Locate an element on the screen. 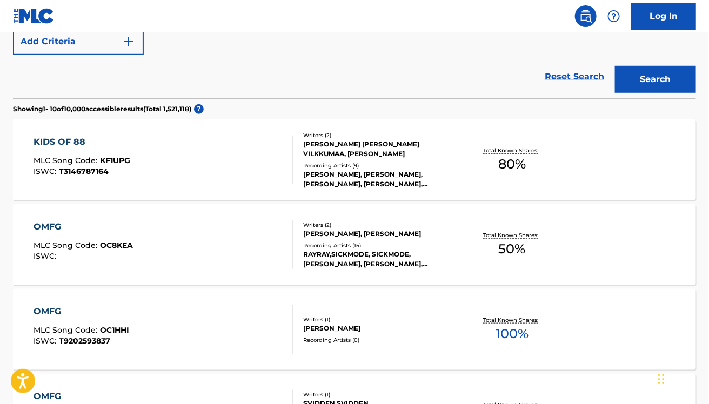  img: MLC Logo is located at coordinates (34, 16).